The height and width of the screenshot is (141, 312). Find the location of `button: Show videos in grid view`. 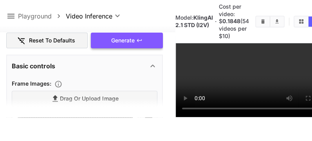

button: Show videos in grid view is located at coordinates (301, 22).